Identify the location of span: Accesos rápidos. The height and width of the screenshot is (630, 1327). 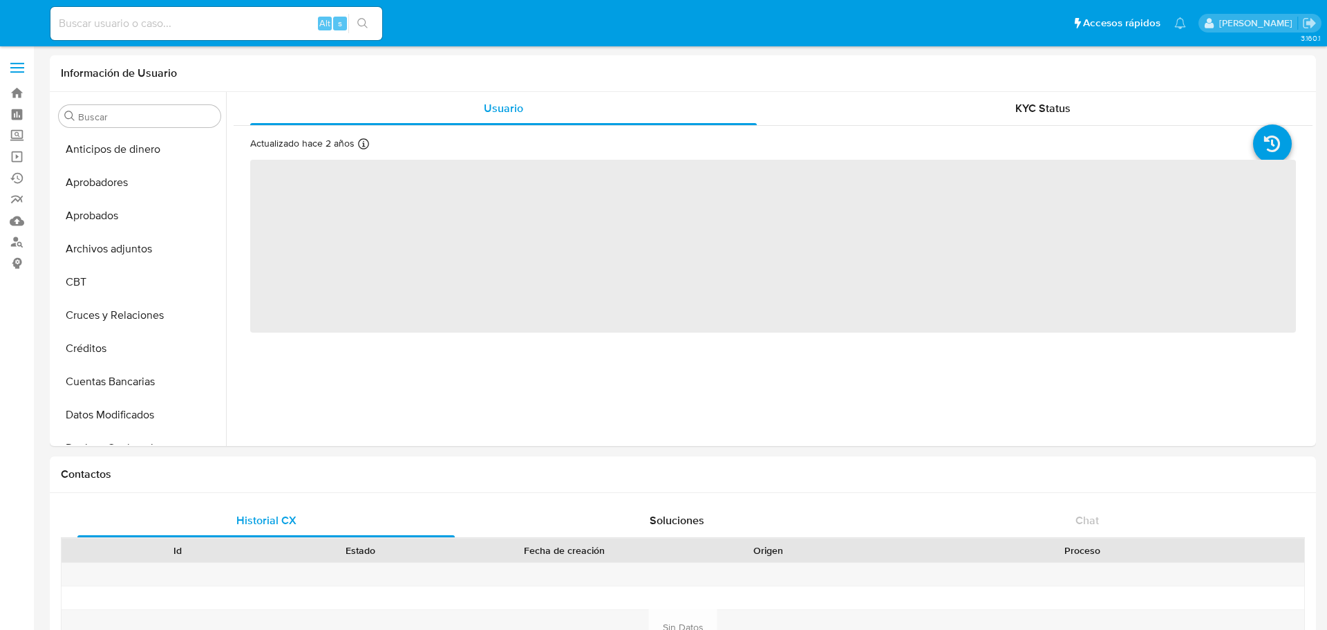
(1122, 23).